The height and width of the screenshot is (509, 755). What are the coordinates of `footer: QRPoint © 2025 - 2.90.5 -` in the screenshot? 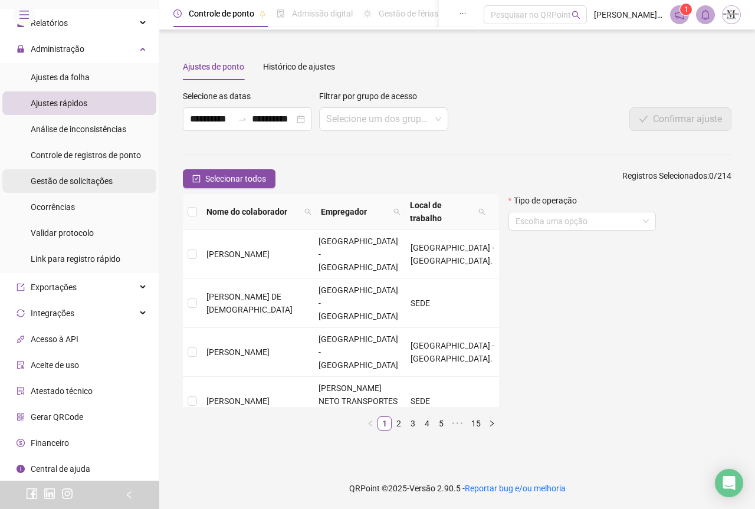 It's located at (457, 489).